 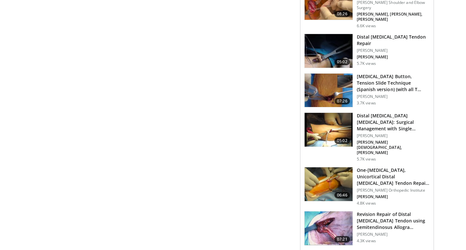 I want to click on span: 08:26, so click(x=342, y=14).